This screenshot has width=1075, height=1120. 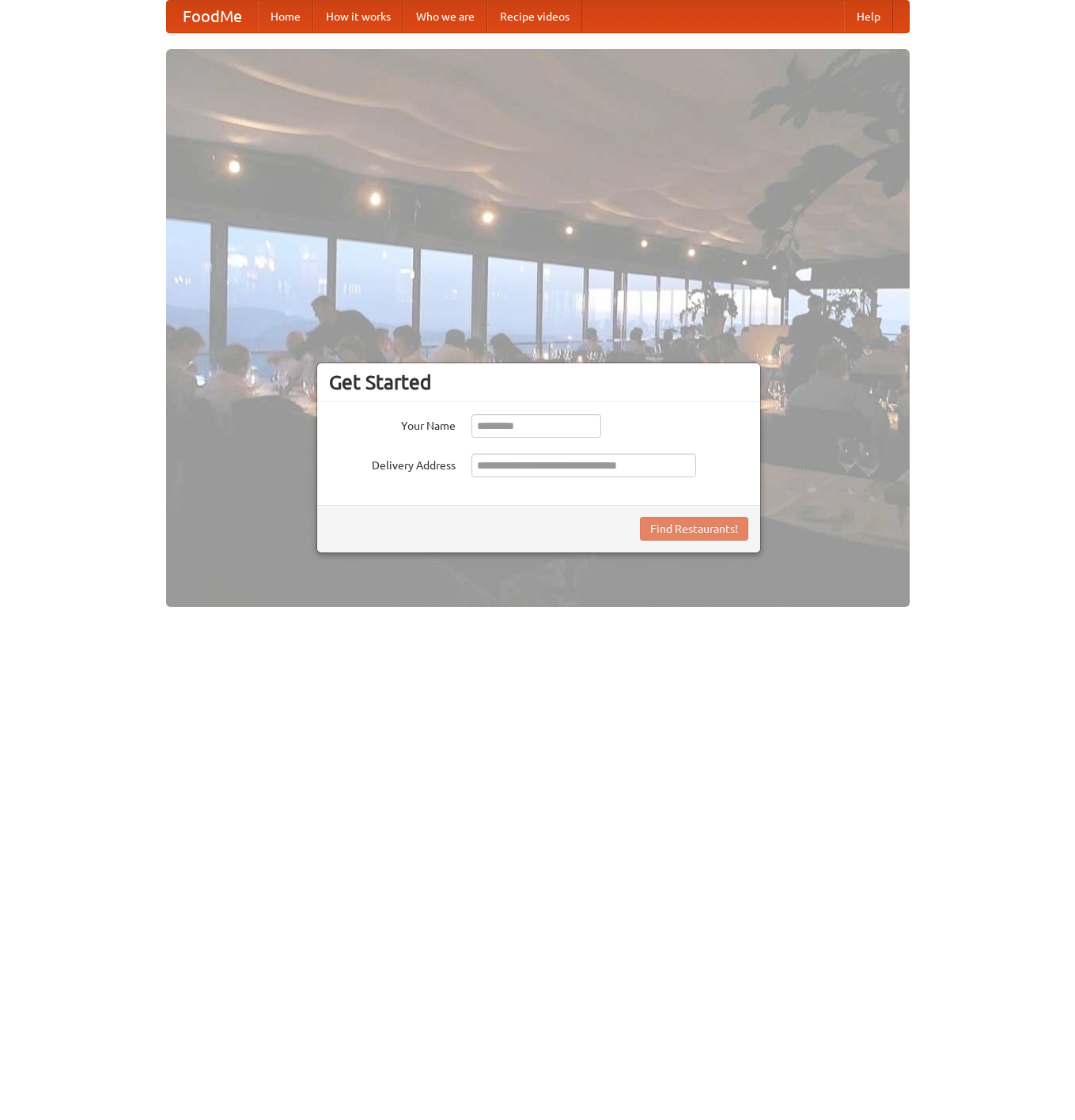 What do you see at coordinates (868, 16) in the screenshot?
I see `a: Help` at bounding box center [868, 16].